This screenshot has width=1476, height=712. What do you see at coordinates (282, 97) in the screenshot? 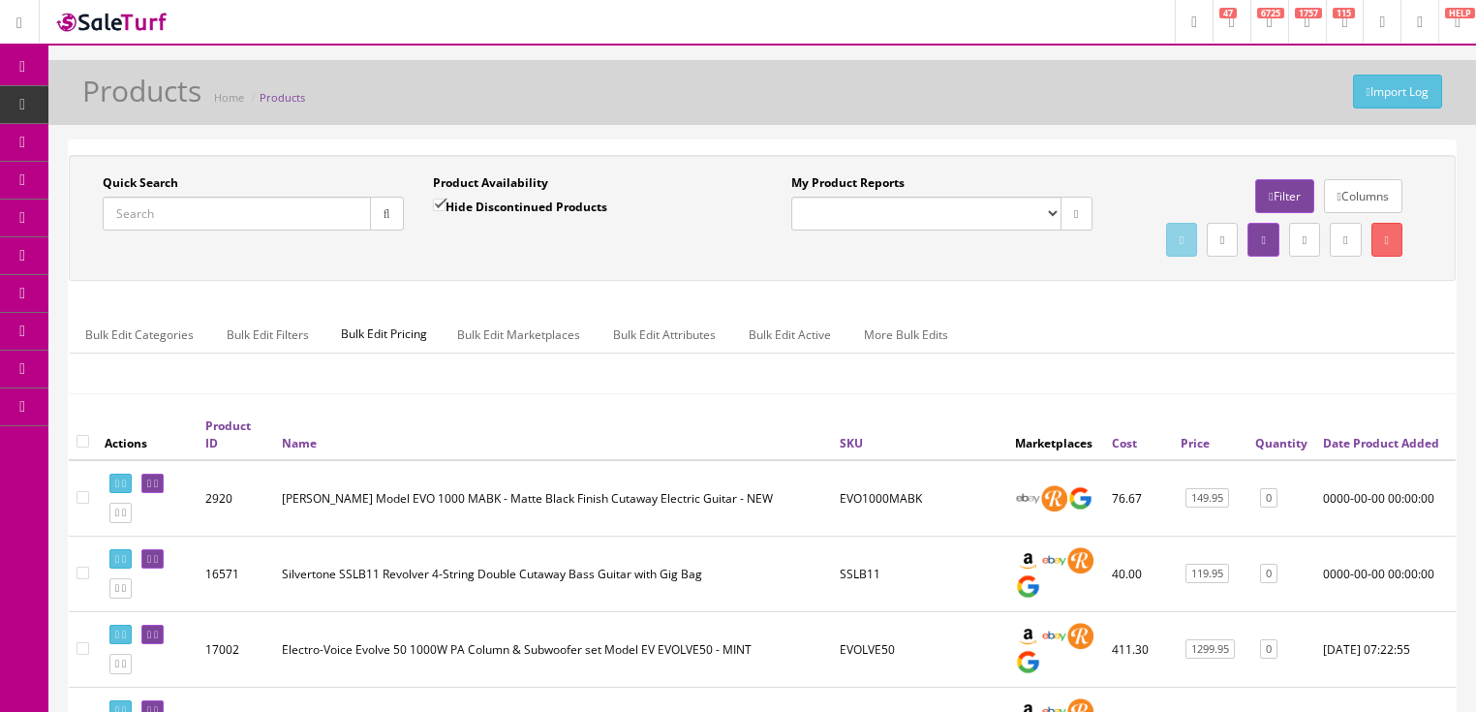
I see `a: Products` at bounding box center [282, 97].